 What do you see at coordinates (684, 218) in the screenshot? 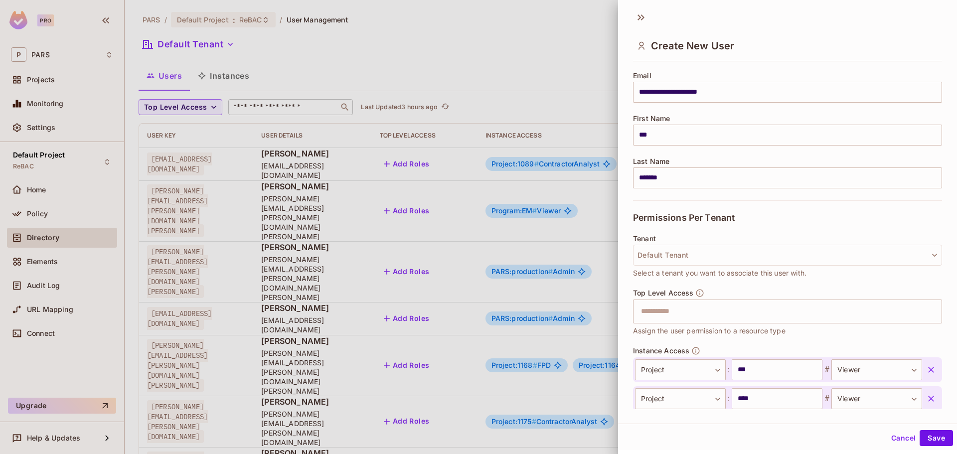
I see `span: Permissions Per Tenant` at bounding box center [684, 218].